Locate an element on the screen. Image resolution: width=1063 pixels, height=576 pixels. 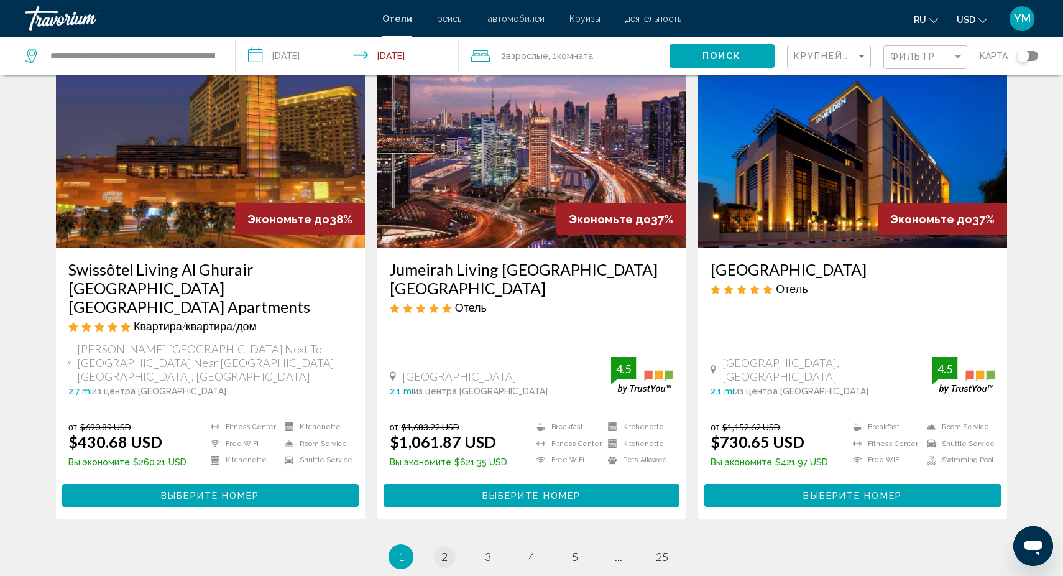
del: $1,683.22 USD is located at coordinates (430, 426).